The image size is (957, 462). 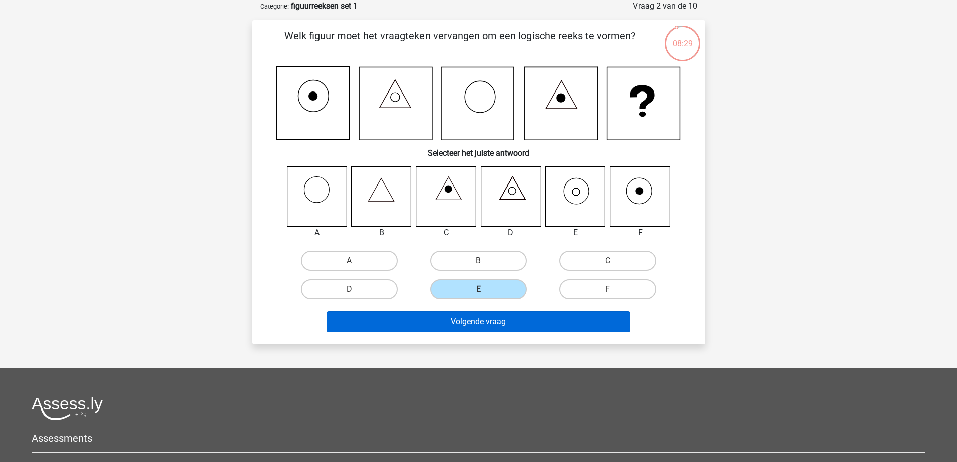 What do you see at coordinates (478, 438) in the screenshot?
I see `h5: Assessments` at bounding box center [478, 438].